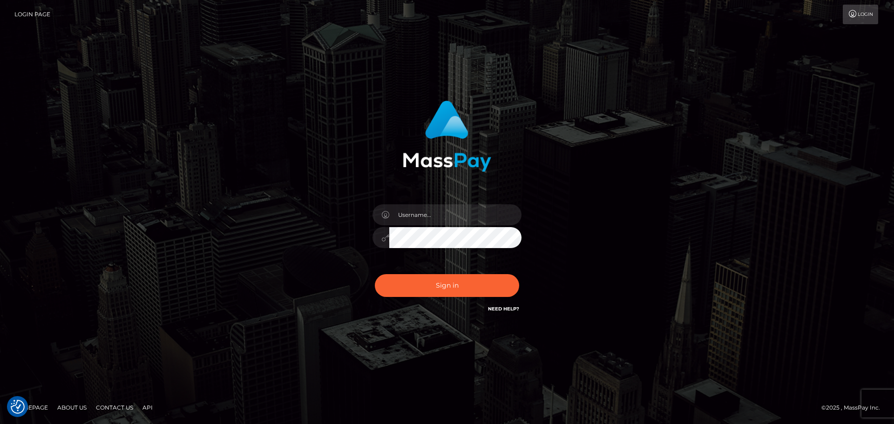  Describe the element at coordinates (447, 136) in the screenshot. I see `img: MassPay Login` at that location.